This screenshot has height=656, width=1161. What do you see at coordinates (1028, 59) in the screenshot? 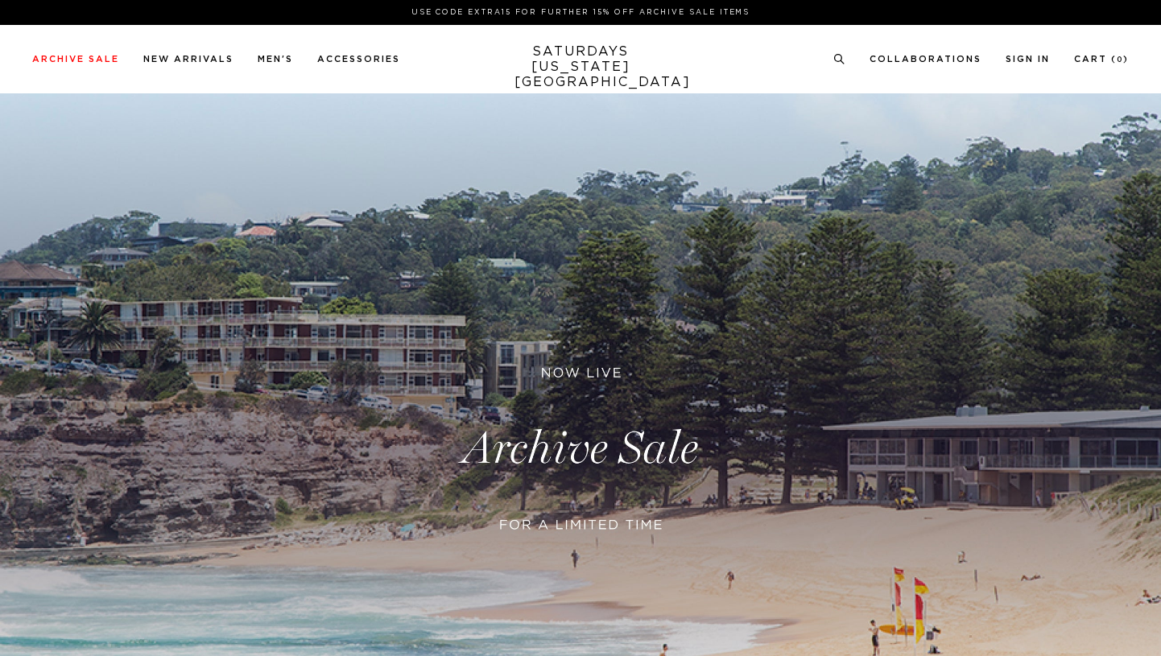
I see `a: Sign In` at bounding box center [1028, 59].